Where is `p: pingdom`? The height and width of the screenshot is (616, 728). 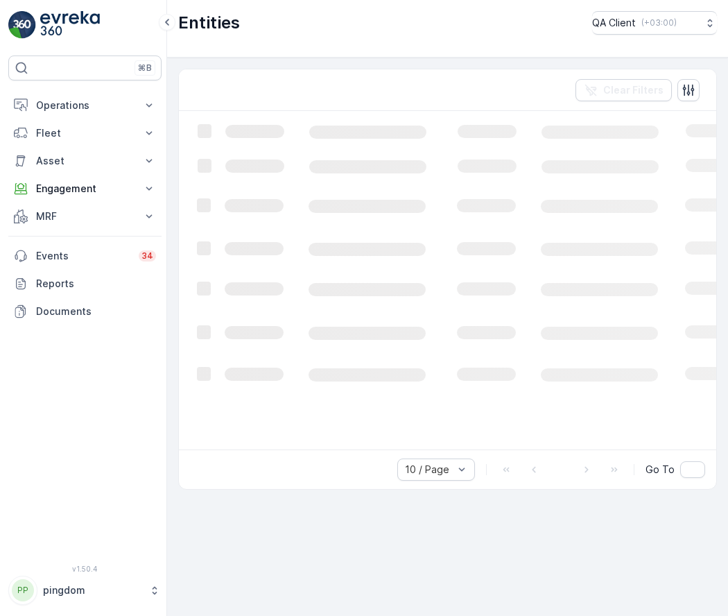
p: pingdom is located at coordinates (92, 590).